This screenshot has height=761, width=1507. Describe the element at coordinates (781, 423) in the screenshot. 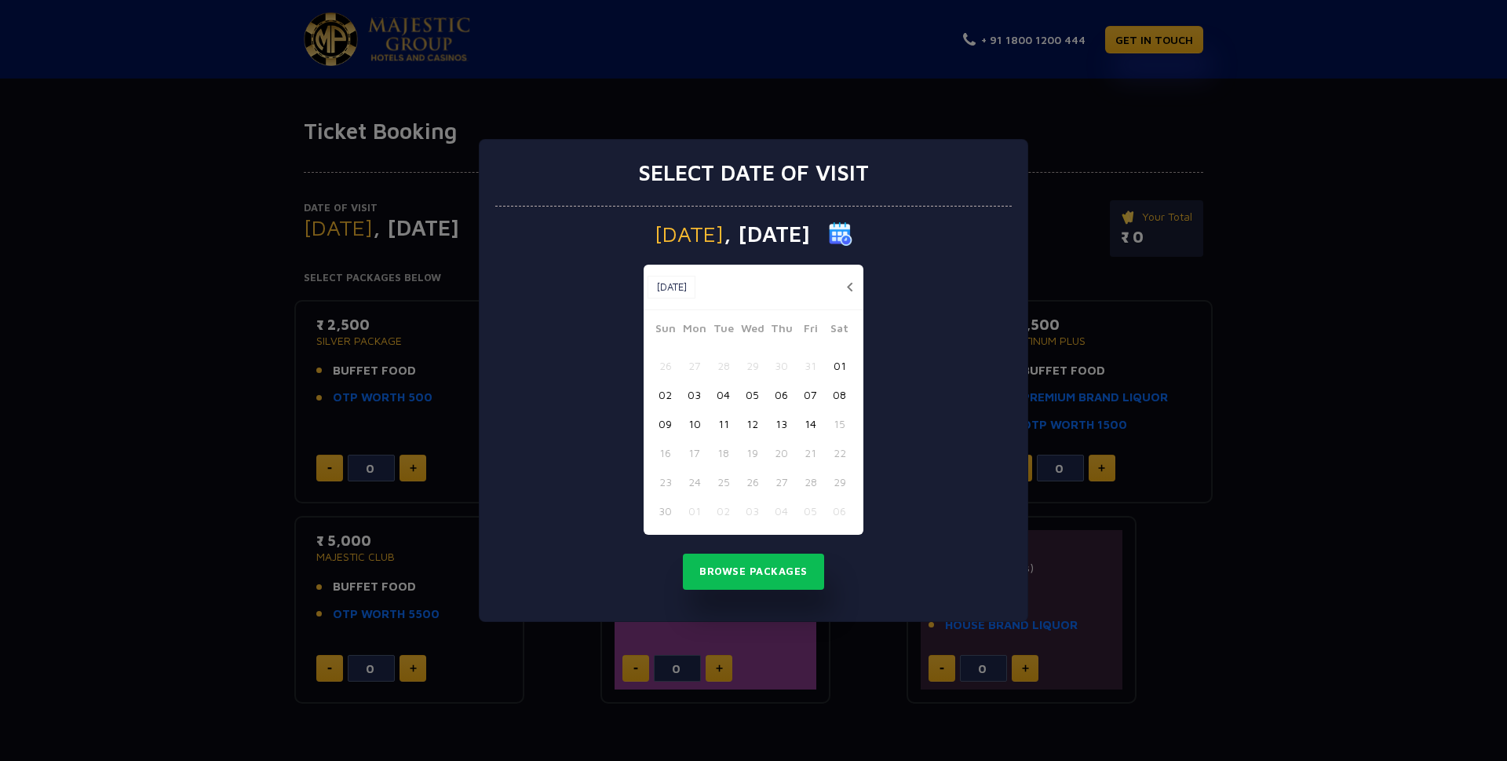

I see `button: 13` at that location.